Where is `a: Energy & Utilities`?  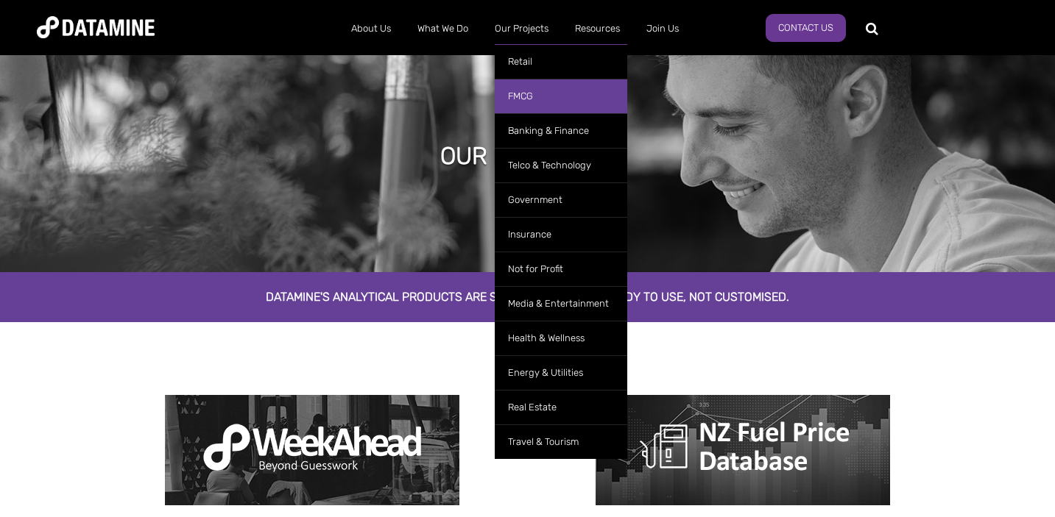 a: Energy & Utilities is located at coordinates (561, 372).